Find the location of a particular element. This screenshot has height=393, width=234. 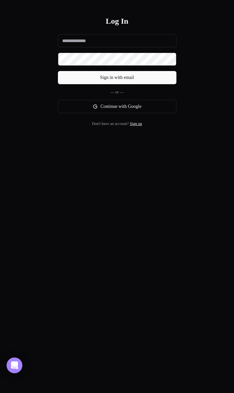

h1: Log In is located at coordinates (117, 21).